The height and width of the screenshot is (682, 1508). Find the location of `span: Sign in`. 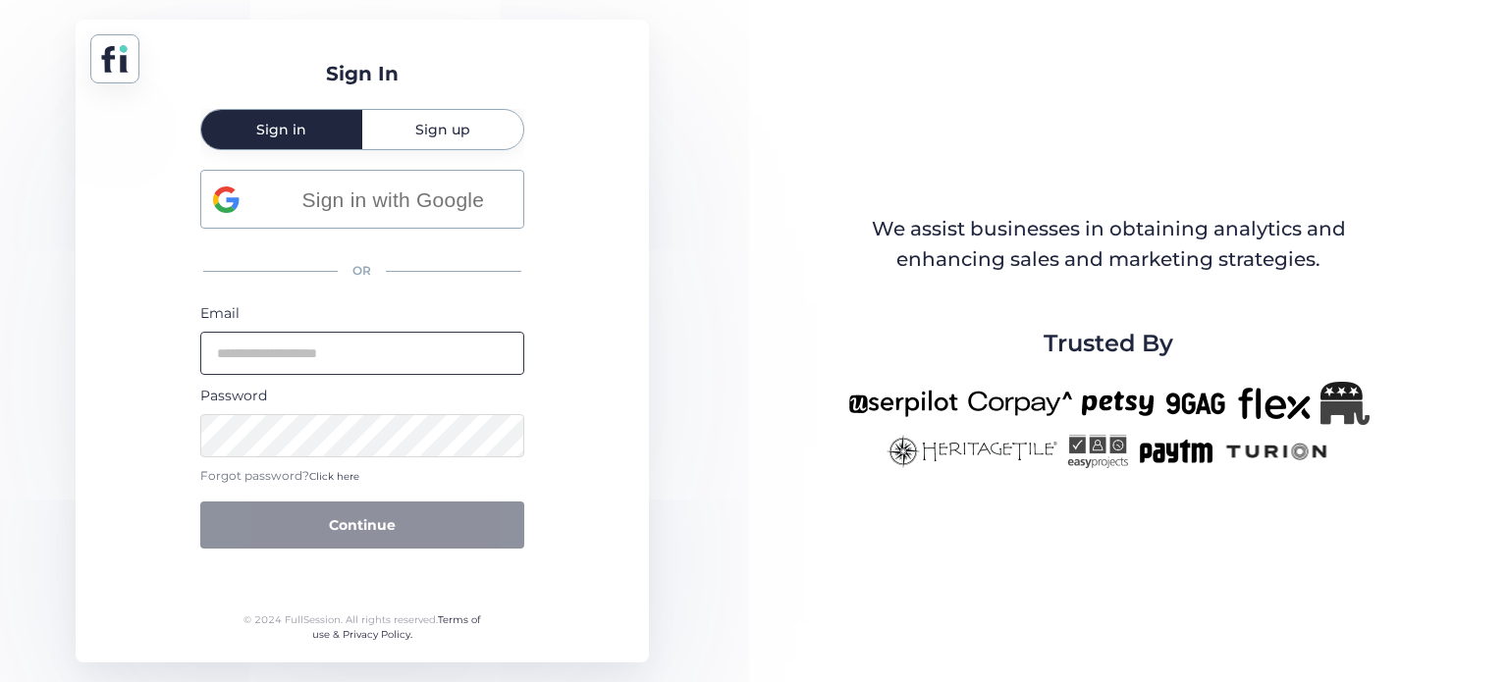

span: Sign in is located at coordinates (281, 130).